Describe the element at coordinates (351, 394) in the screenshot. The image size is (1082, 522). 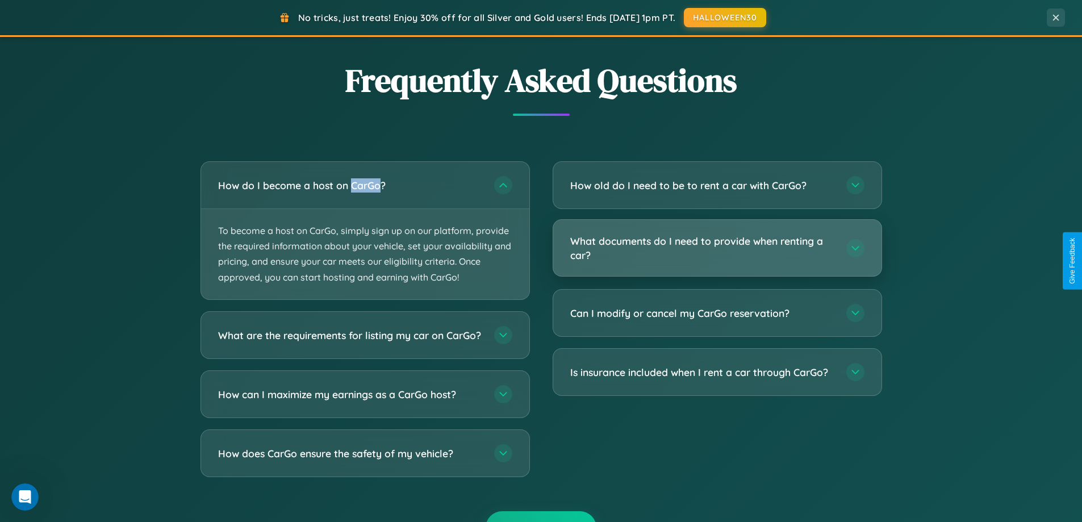
I see `h3: How can I maximize my earnings as a CarGo host?` at that location.